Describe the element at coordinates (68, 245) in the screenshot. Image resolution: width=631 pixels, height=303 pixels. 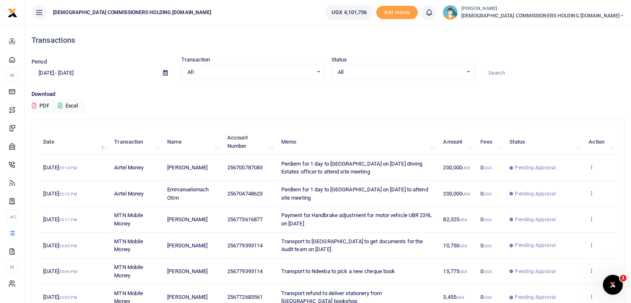
I see `small: 05:09 PM` at that location.